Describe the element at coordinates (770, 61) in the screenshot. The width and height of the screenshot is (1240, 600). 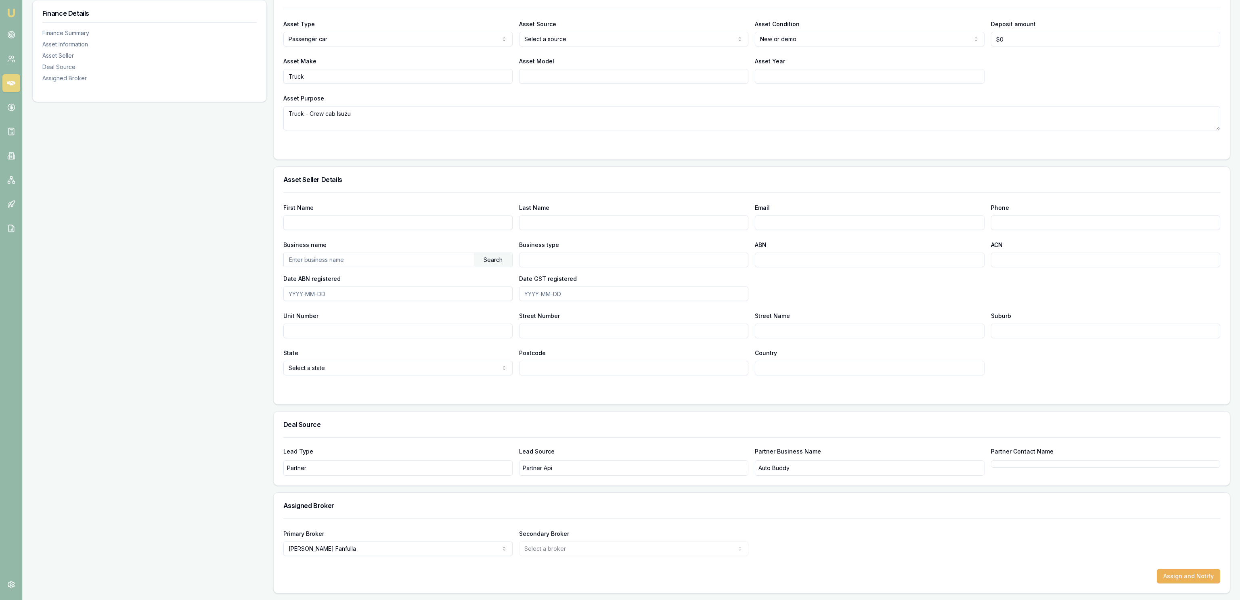
I see `label: Asset Year` at that location.